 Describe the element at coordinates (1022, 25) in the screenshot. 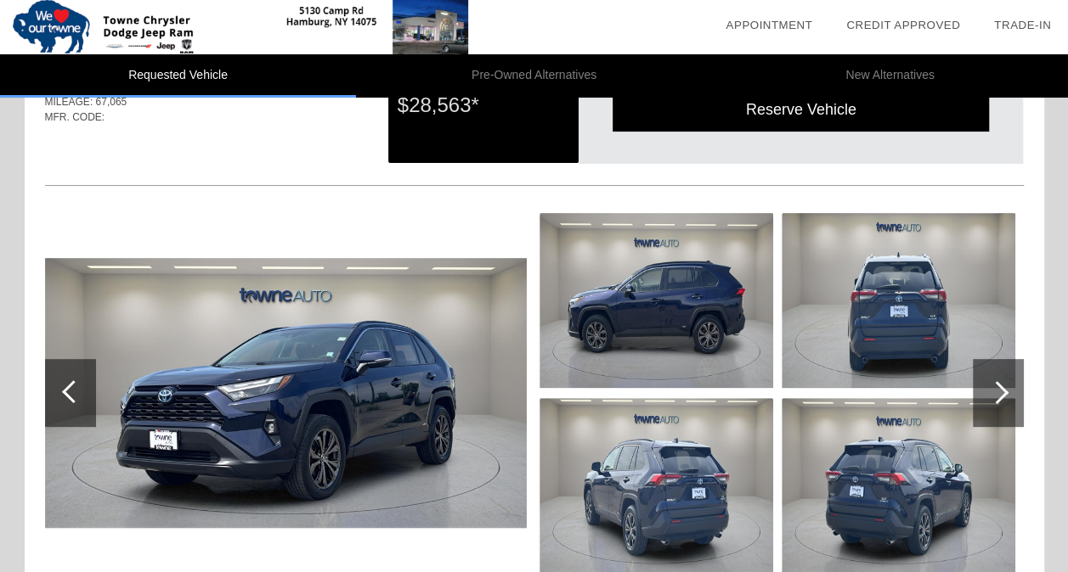

I see `a: Trade-In` at that location.